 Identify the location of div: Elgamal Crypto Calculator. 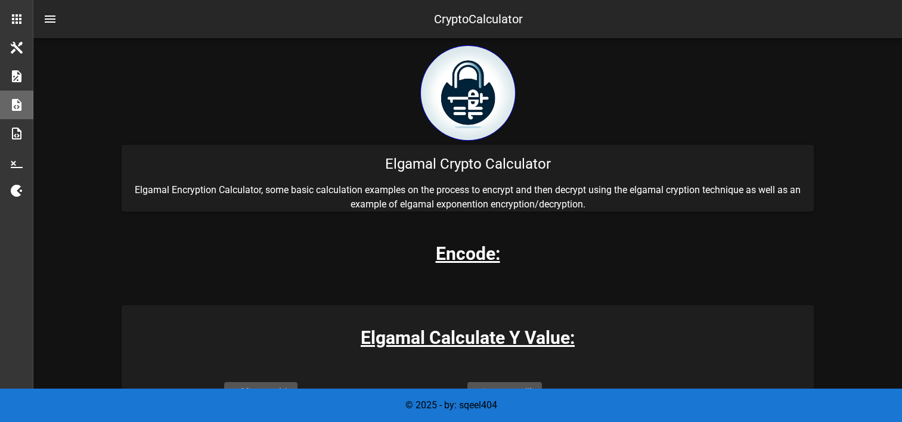
(468, 164).